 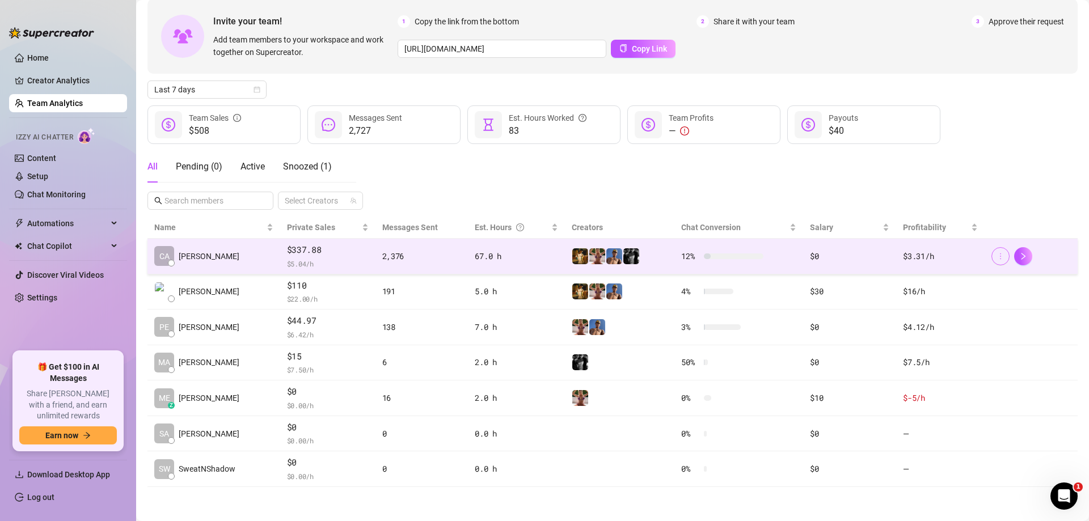 I want to click on a: Home, so click(x=38, y=58).